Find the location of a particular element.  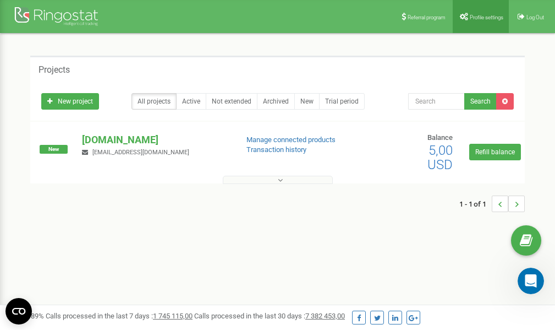

a: New project is located at coordinates (70, 101).